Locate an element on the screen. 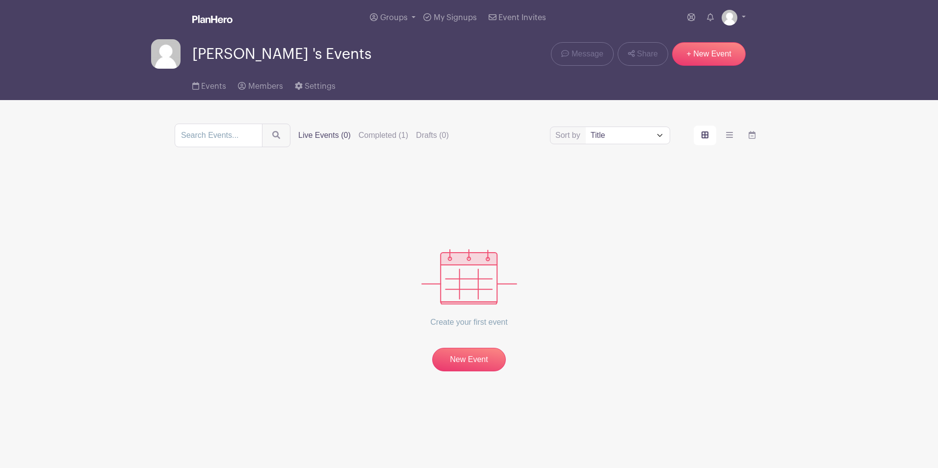 This screenshot has width=938, height=468. label: Completed (1) is located at coordinates (383, 135).